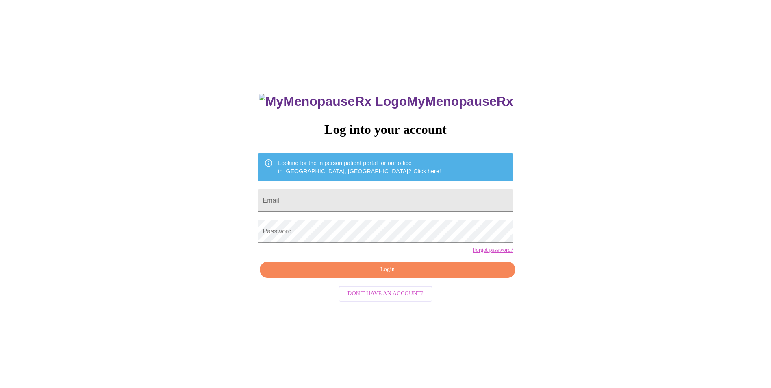 The width and height of the screenshot is (771, 388). I want to click on button: Don't have an account?, so click(385, 293).